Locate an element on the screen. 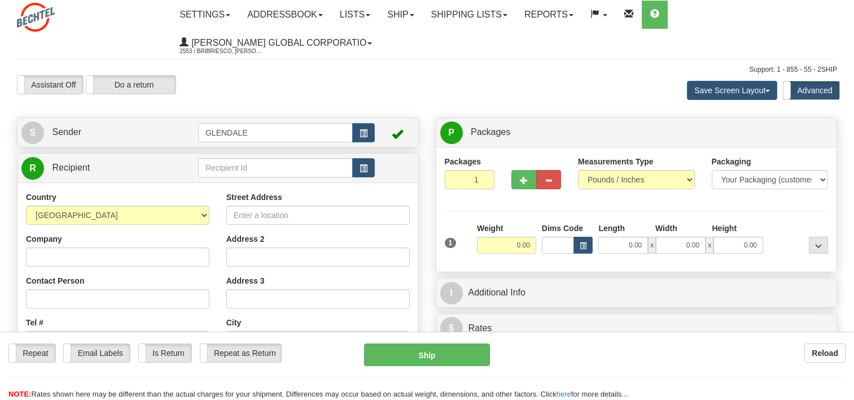 This screenshot has height=400, width=854. input: Enter a location is located at coordinates (318, 215).